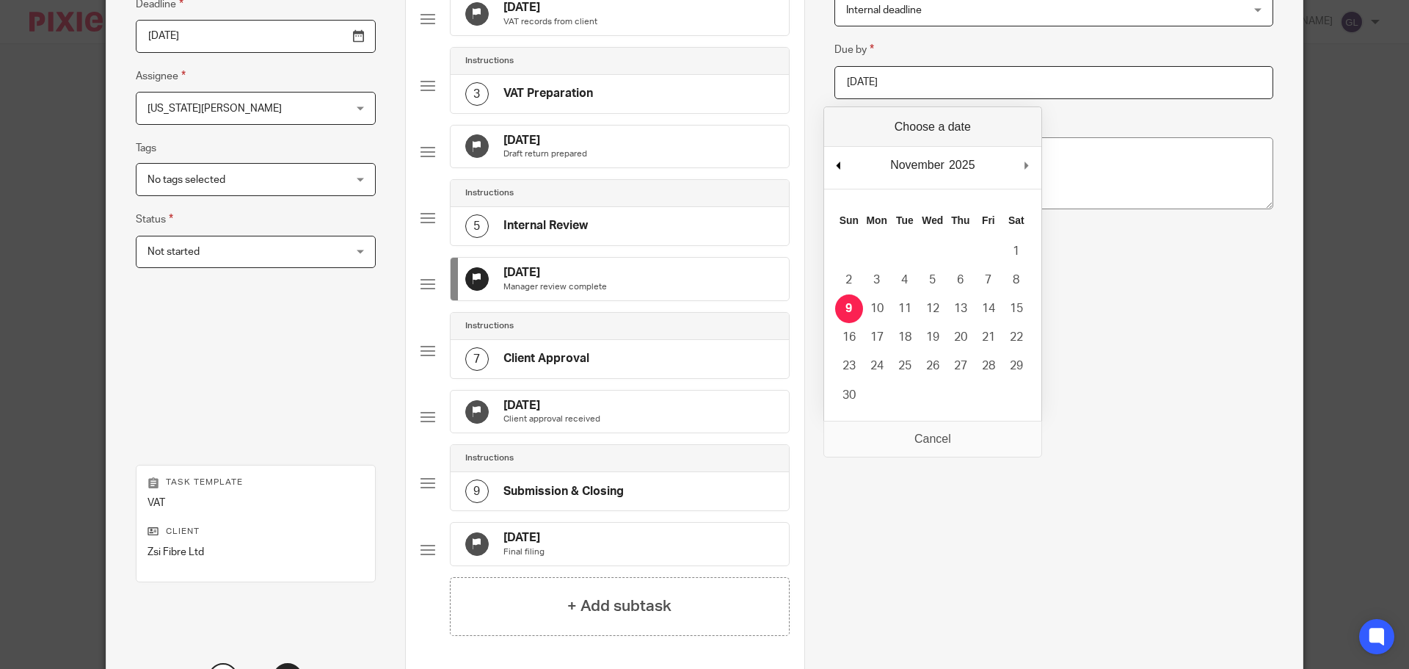 The height and width of the screenshot is (669, 1409). I want to click on button: 29, so click(1016, 365).